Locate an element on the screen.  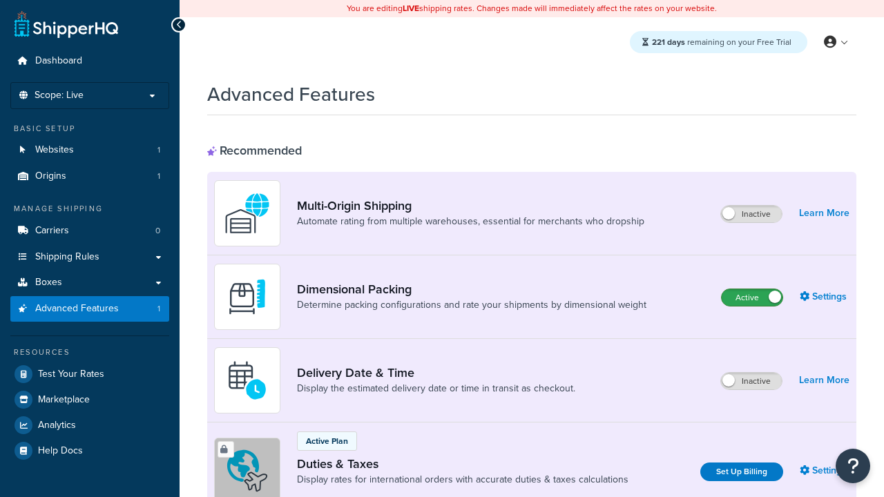
a: Marketplace is located at coordinates (90, 400).